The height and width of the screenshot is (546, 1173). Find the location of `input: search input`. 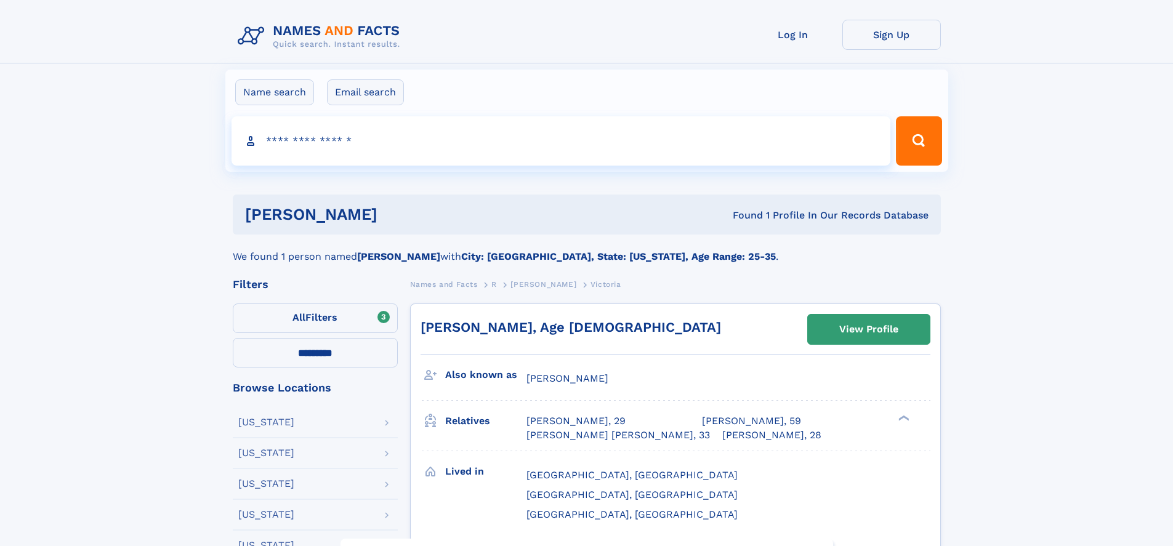

input: search input is located at coordinates (561, 141).